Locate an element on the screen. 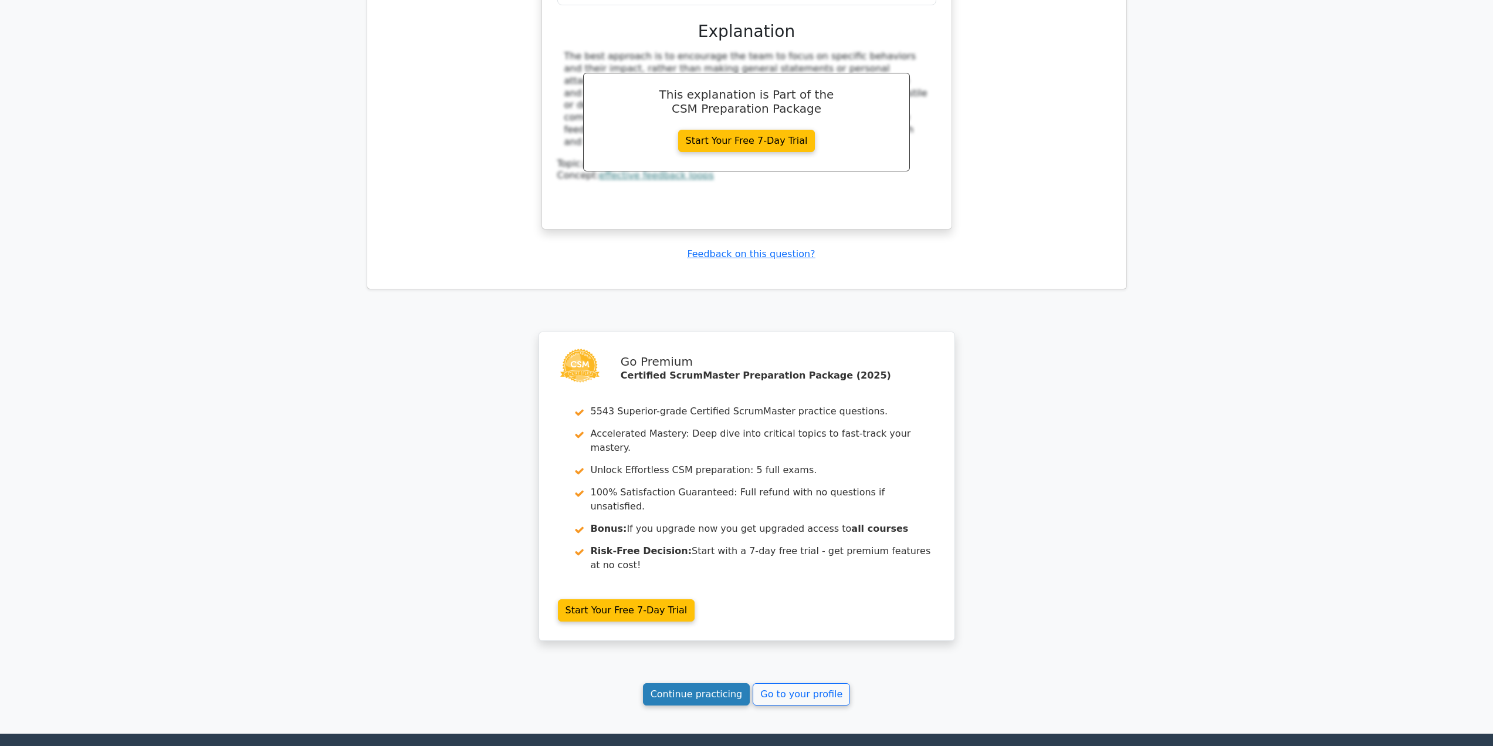  u: Feedback on this question? is located at coordinates (751, 253).